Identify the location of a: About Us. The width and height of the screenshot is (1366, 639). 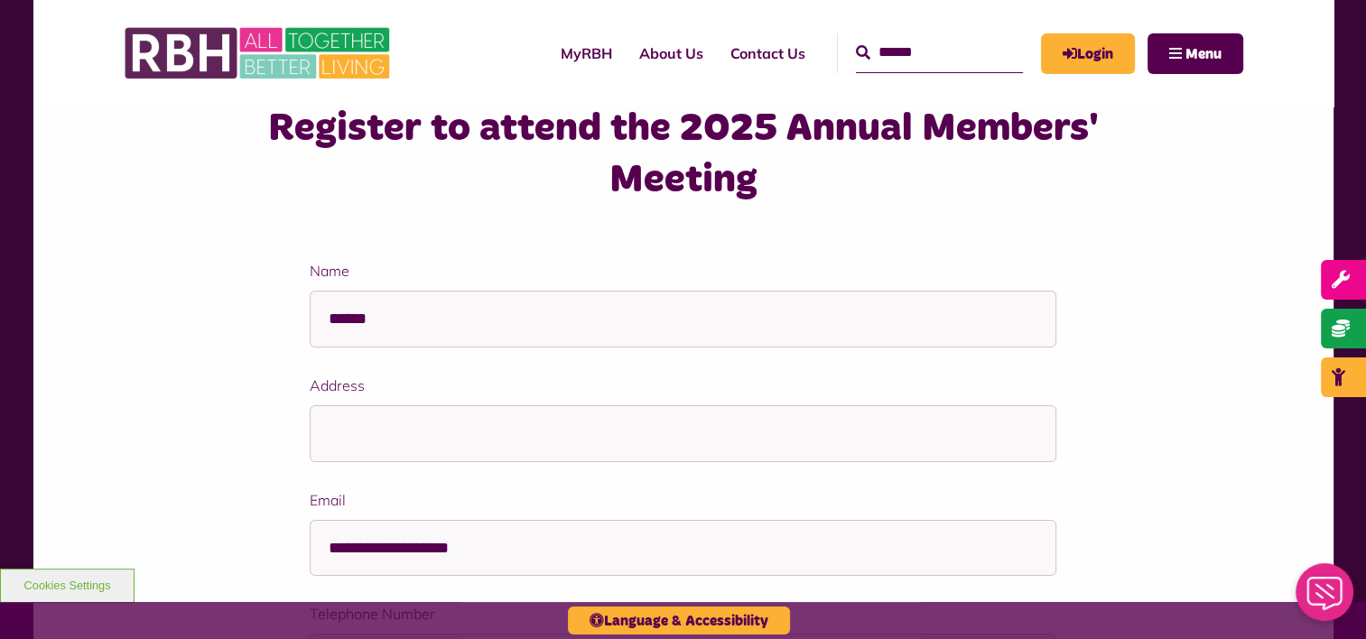
(671, 53).